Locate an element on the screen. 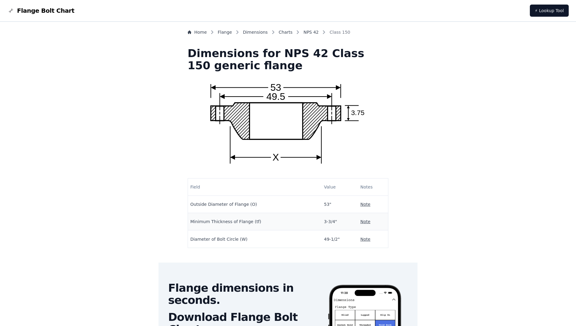  td: 3-3/4" is located at coordinates (340, 222).